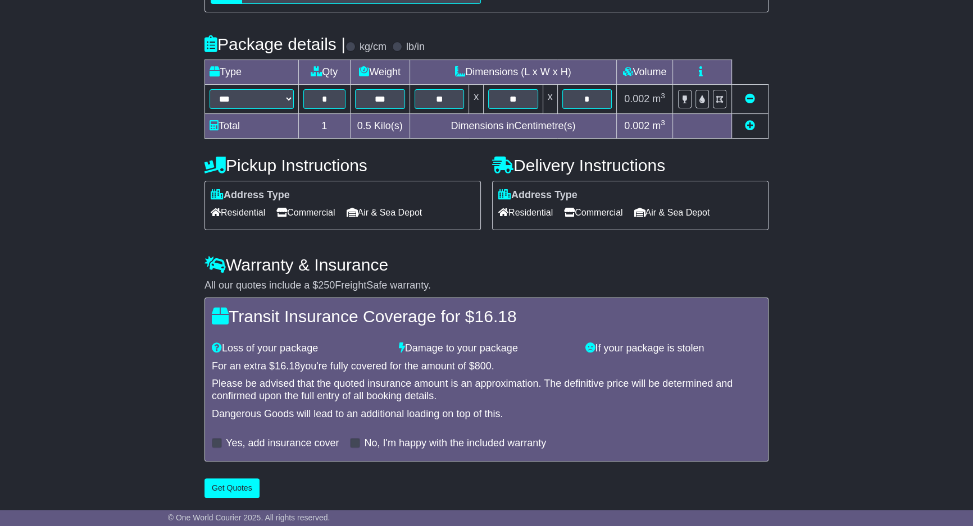  What do you see at coordinates (750, 99) in the screenshot?
I see `a: Remove this item` at bounding box center [750, 99].